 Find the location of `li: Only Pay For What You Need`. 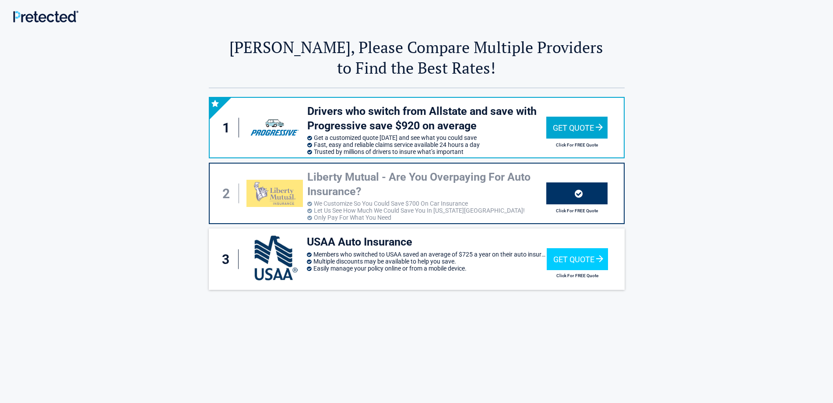

li: Only Pay For What You Need is located at coordinates (427, 217).